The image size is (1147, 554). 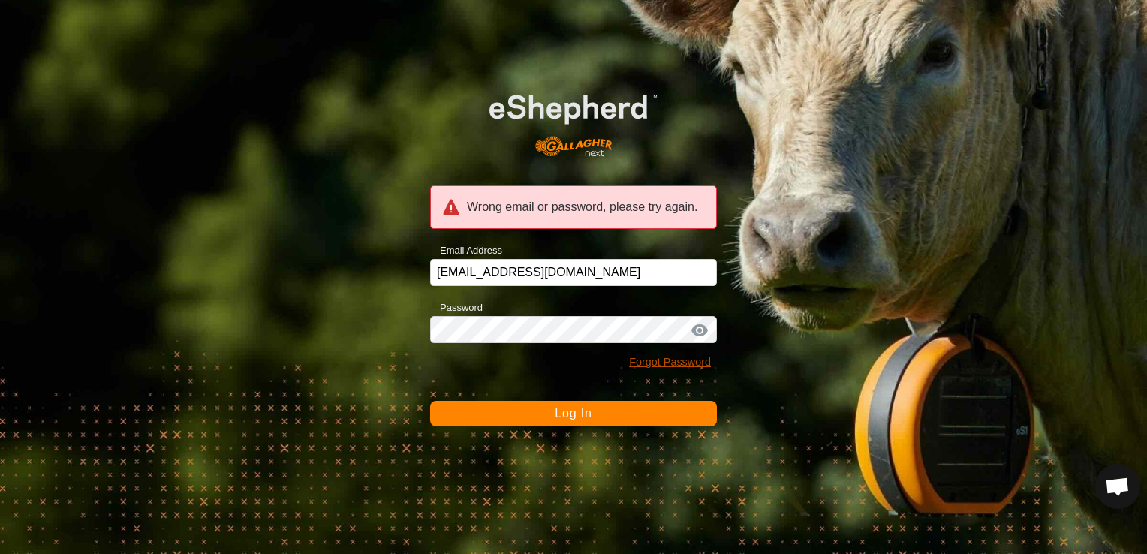 I want to click on label: Email Address, so click(x=466, y=251).